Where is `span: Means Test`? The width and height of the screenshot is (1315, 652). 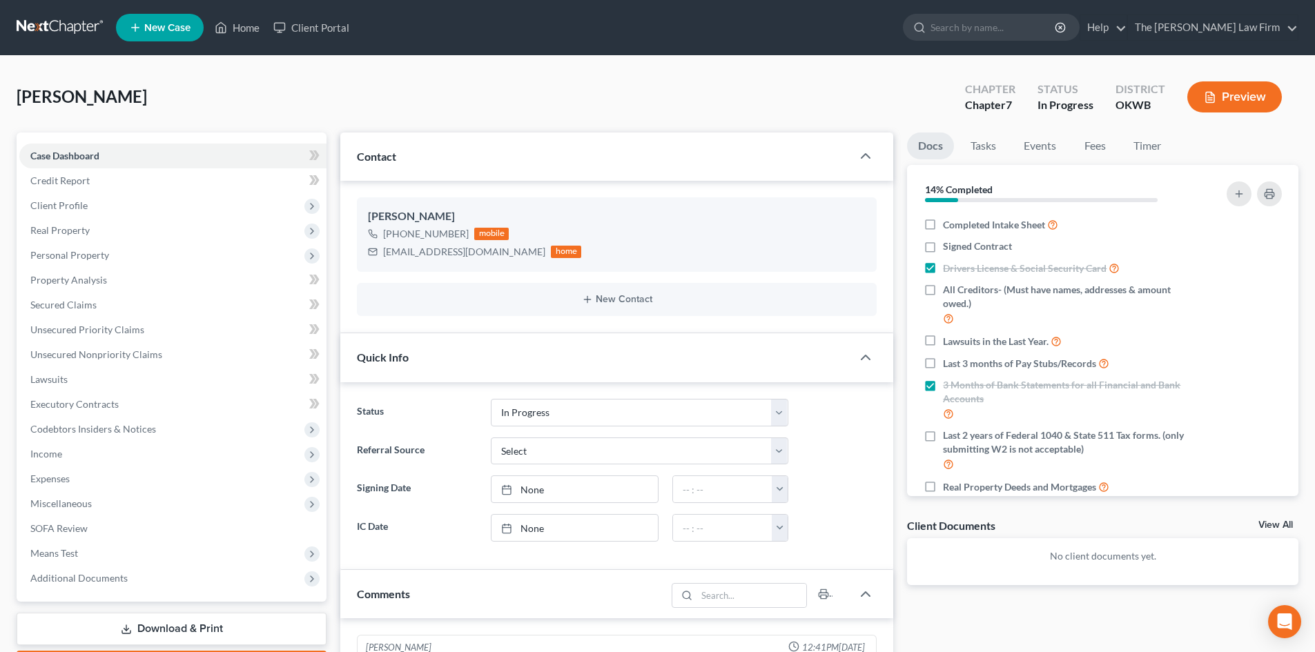
span: Means Test is located at coordinates (54, 553).